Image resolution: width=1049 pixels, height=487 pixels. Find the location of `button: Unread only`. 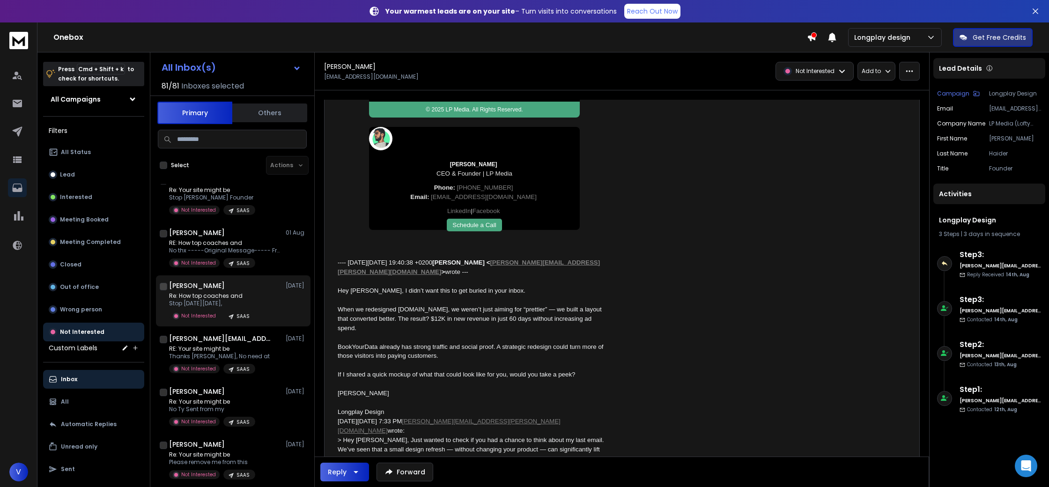

button: Unread only is located at coordinates (94, 447).